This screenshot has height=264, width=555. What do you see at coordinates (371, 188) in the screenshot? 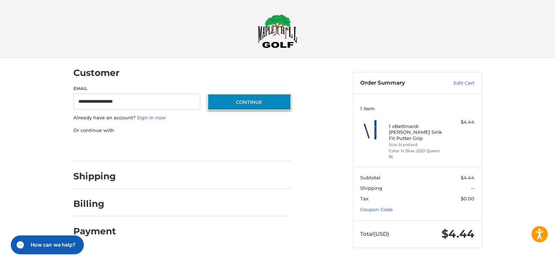
I see `span: Shipping` at bounding box center [371, 188].